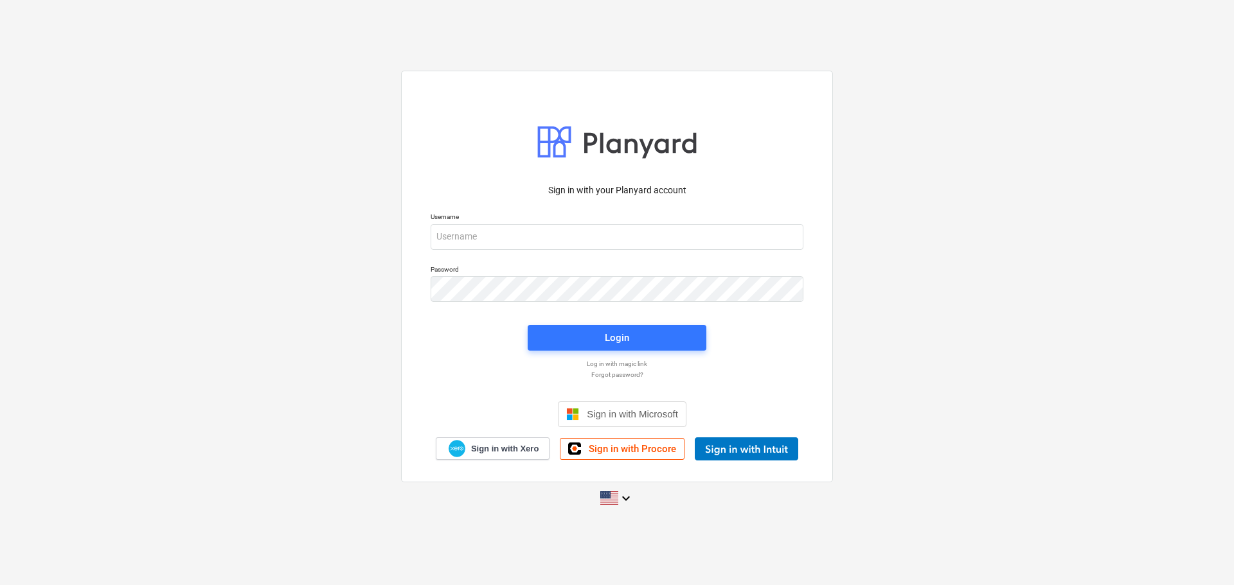 Image resolution: width=1234 pixels, height=585 pixels. Describe the element at coordinates (617, 270) in the screenshot. I see `p: Password` at that location.